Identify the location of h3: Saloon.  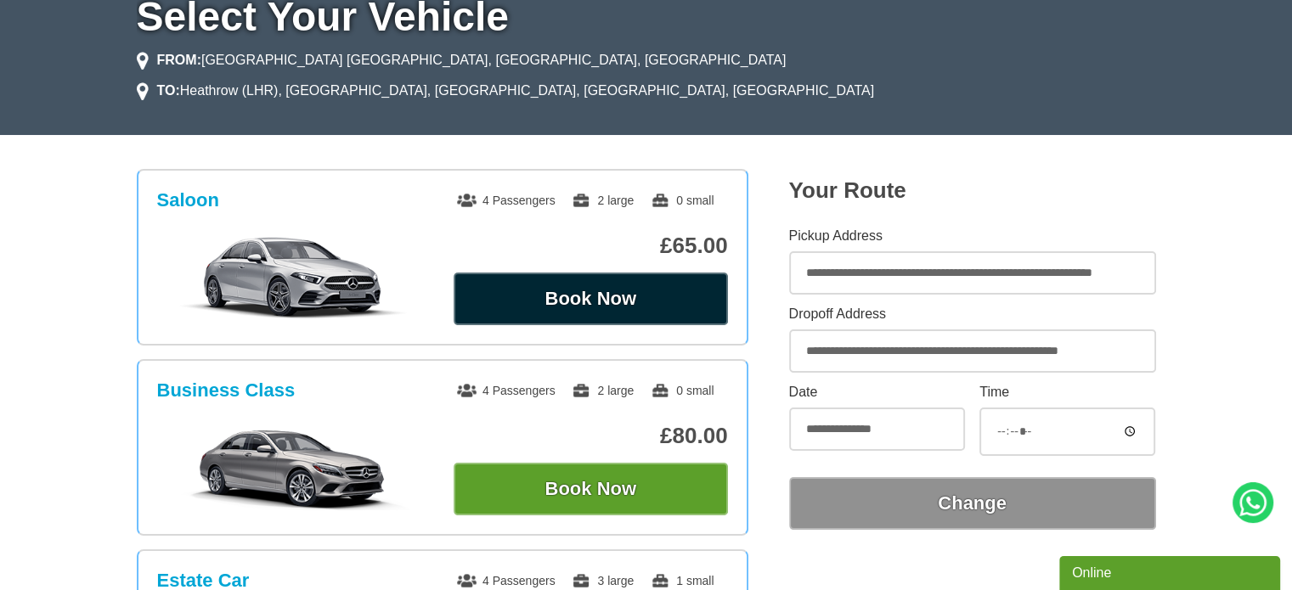
(188, 200).